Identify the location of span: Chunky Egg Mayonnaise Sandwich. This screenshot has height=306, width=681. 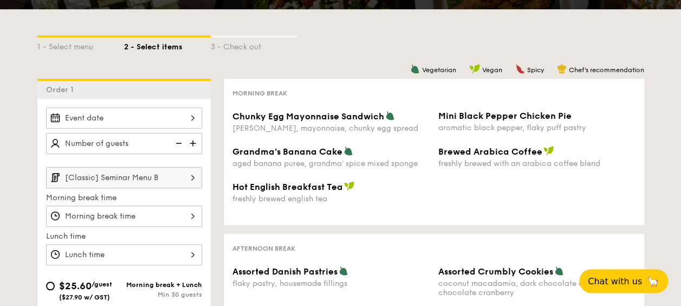
(308, 116).